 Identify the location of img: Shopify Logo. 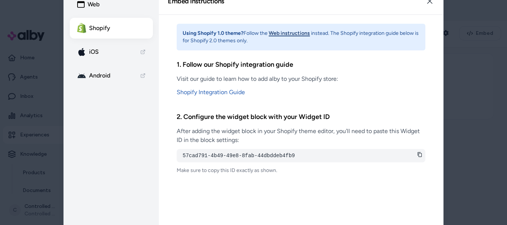
(82, 28).